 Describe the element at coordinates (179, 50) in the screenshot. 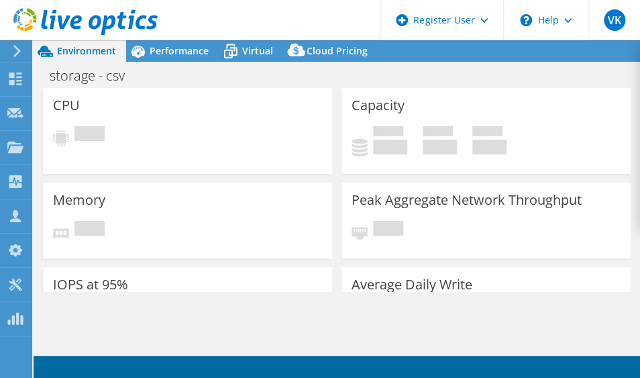

I see `span: Performance` at that location.